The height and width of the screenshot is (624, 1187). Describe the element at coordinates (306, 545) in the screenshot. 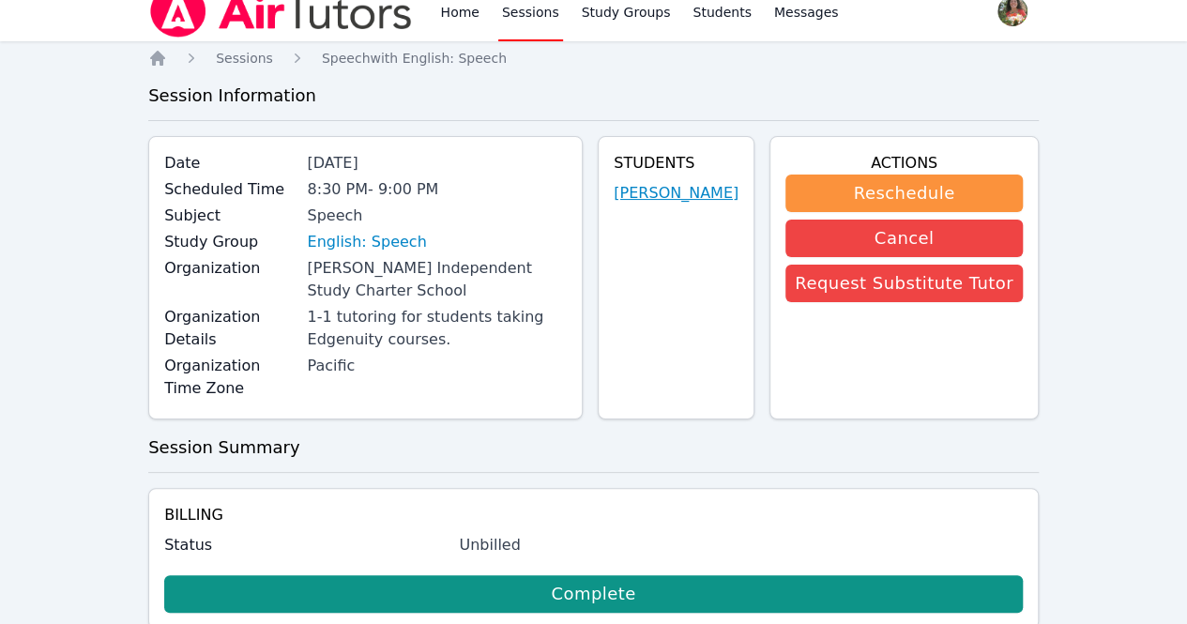

I see `label: Status` at that location.